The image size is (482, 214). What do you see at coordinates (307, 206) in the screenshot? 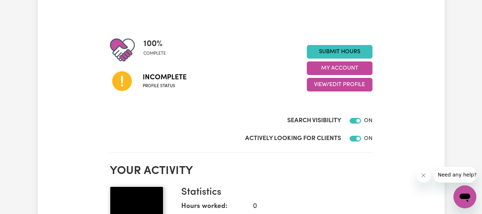
I see `dd: 0` at bounding box center [307, 206].